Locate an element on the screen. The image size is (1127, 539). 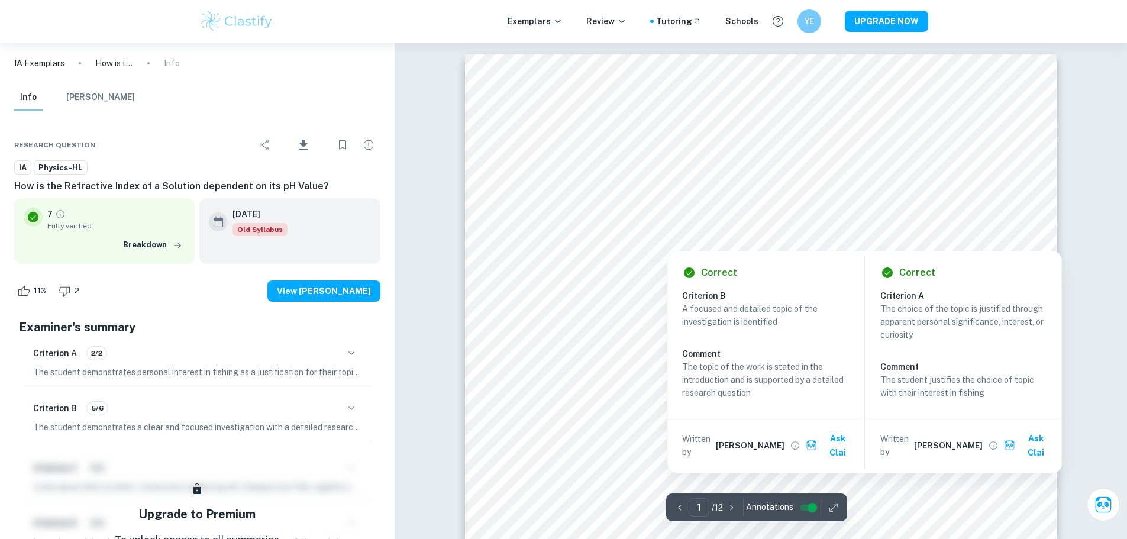
span: 5/6 is located at coordinates (97, 408).